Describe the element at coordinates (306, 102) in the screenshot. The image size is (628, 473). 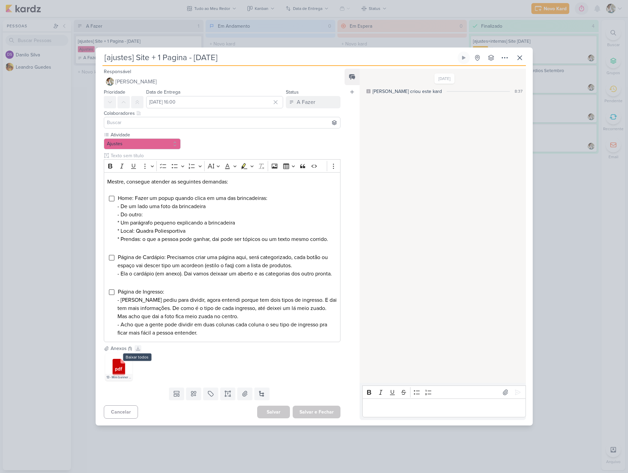
I see `div: A Fazer` at that location.